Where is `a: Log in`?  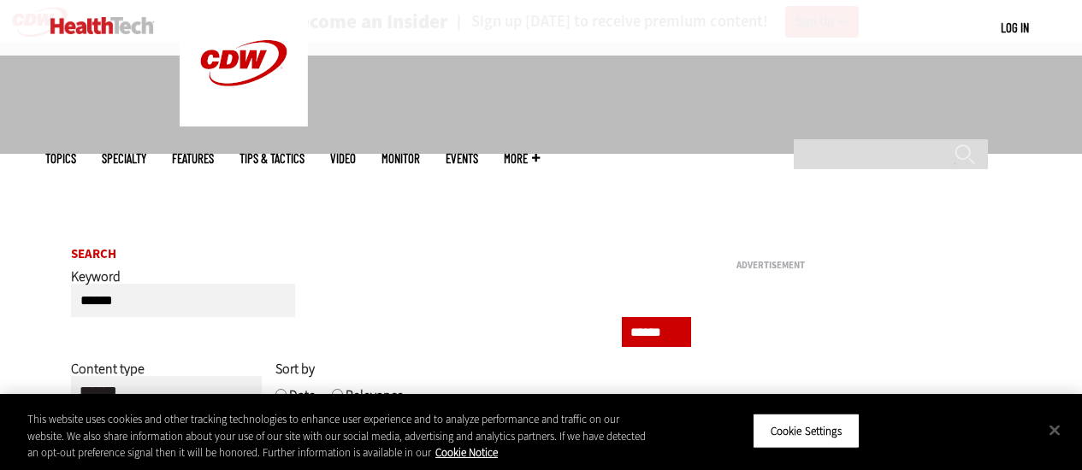 a: Log in is located at coordinates (1014, 27).